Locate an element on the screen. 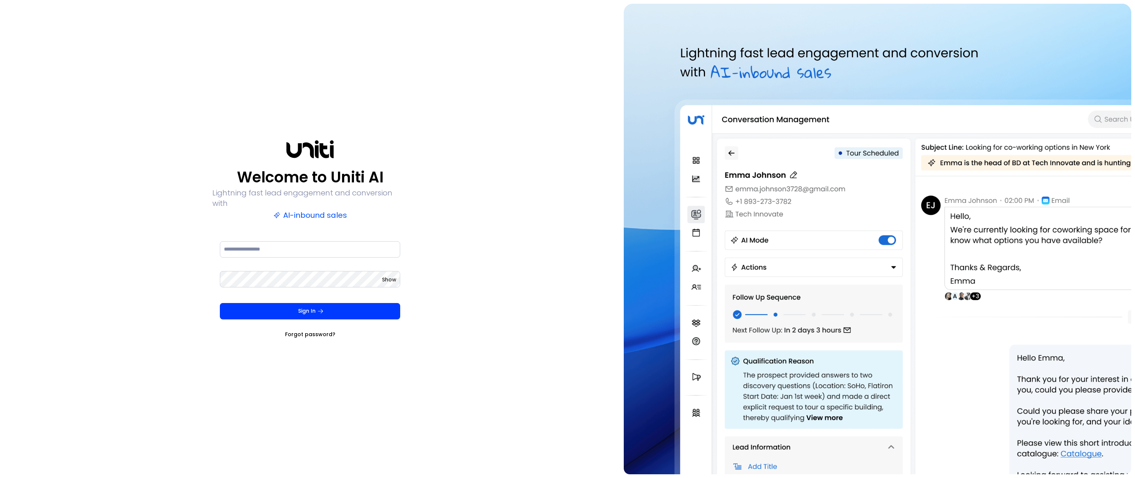  p: Welcome to Uniti AI is located at coordinates (310, 177).